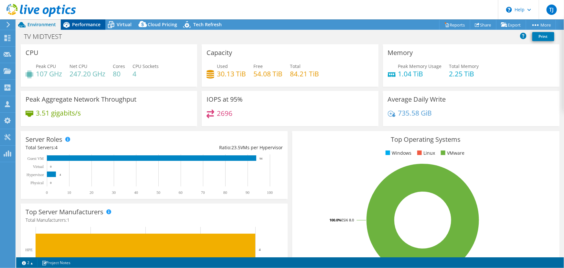 Image resolution: width=564 pixels, height=268 pixels. I want to click on h4: 2.25 TiB, so click(464, 74).